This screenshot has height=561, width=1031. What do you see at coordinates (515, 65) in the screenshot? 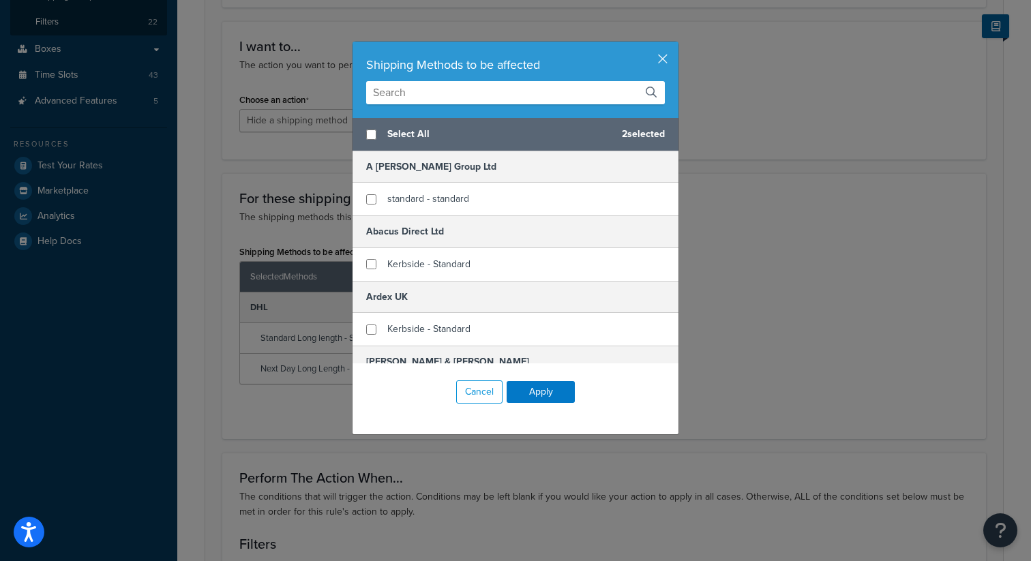
I see `div: Shipping Methods to be affected` at bounding box center [515, 65].